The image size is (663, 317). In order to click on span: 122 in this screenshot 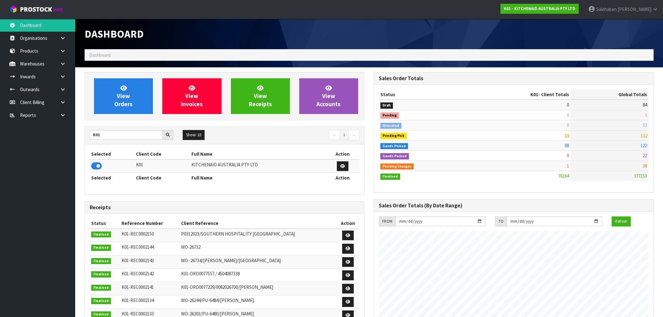, I will do `click(644, 145)`.